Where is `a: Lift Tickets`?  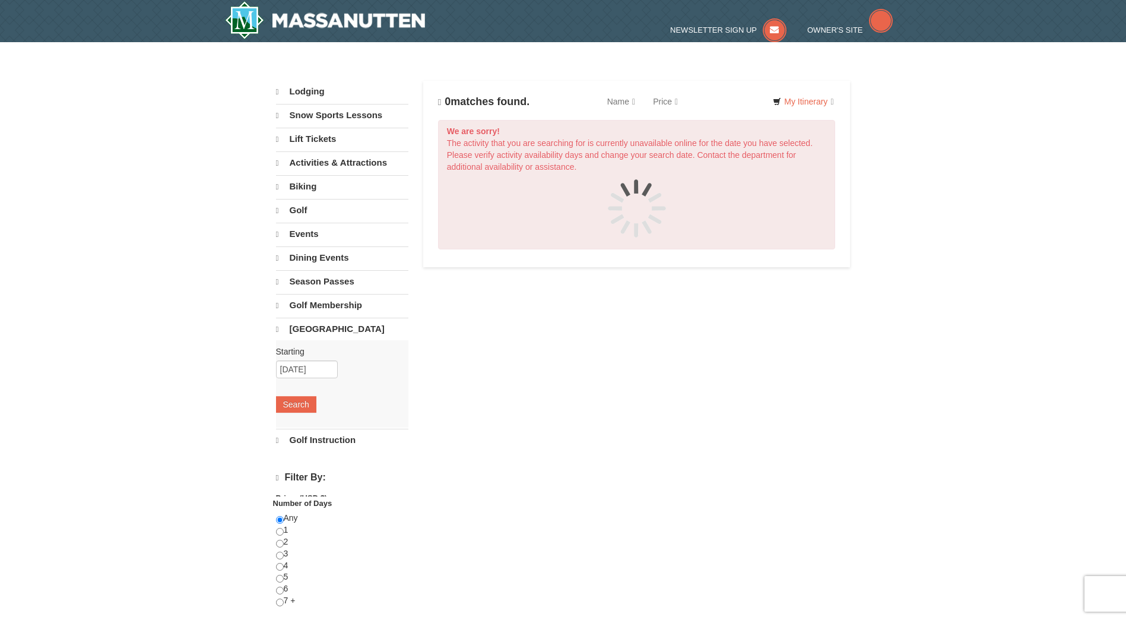 a: Lift Tickets is located at coordinates (342, 139).